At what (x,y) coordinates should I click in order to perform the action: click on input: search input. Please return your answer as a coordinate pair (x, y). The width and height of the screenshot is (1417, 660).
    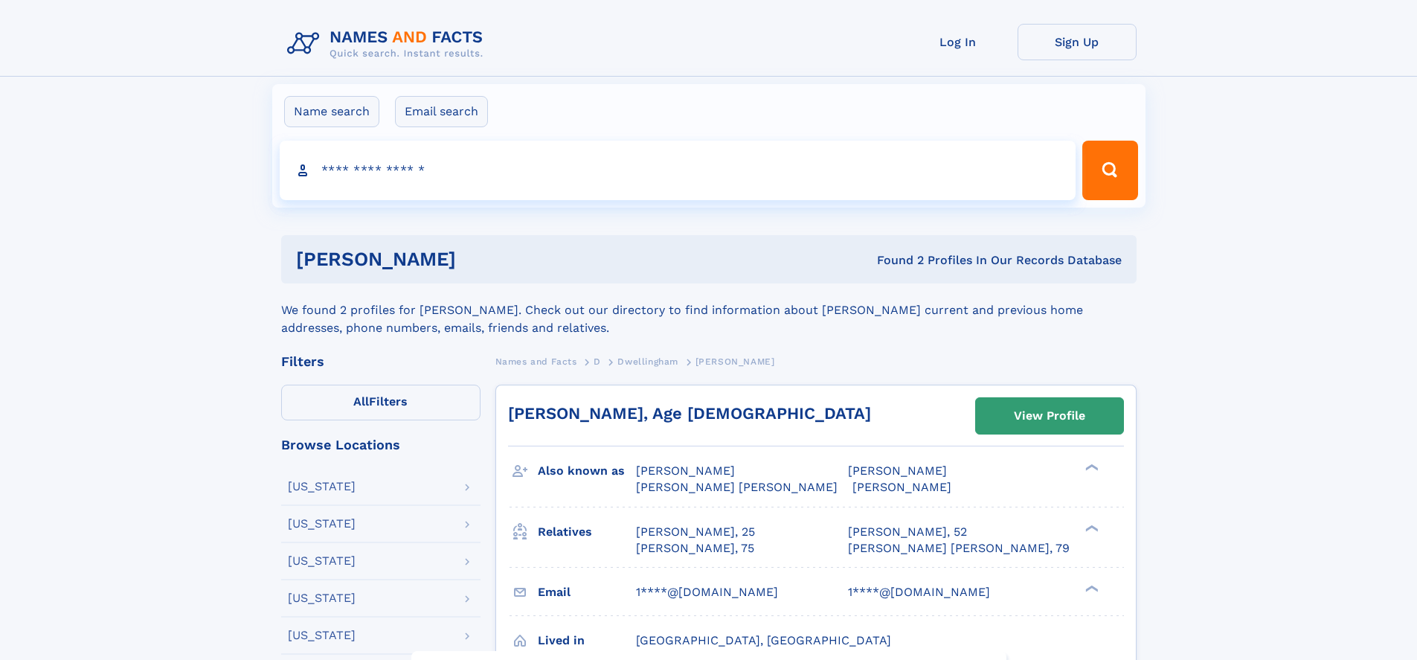
    Looking at the image, I should click on (678, 170).